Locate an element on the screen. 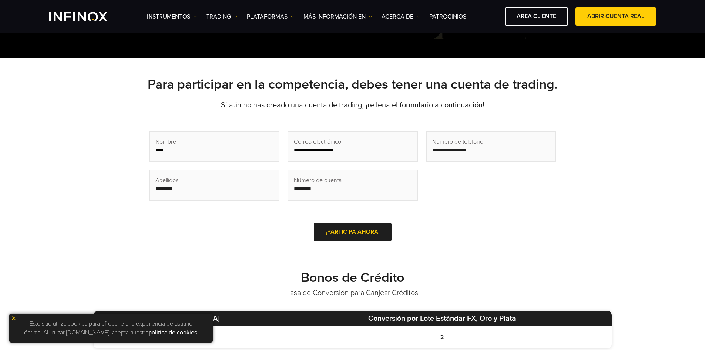 Image resolution: width=705 pixels, height=350 pixels. a: política de cookies is located at coordinates (173, 333).